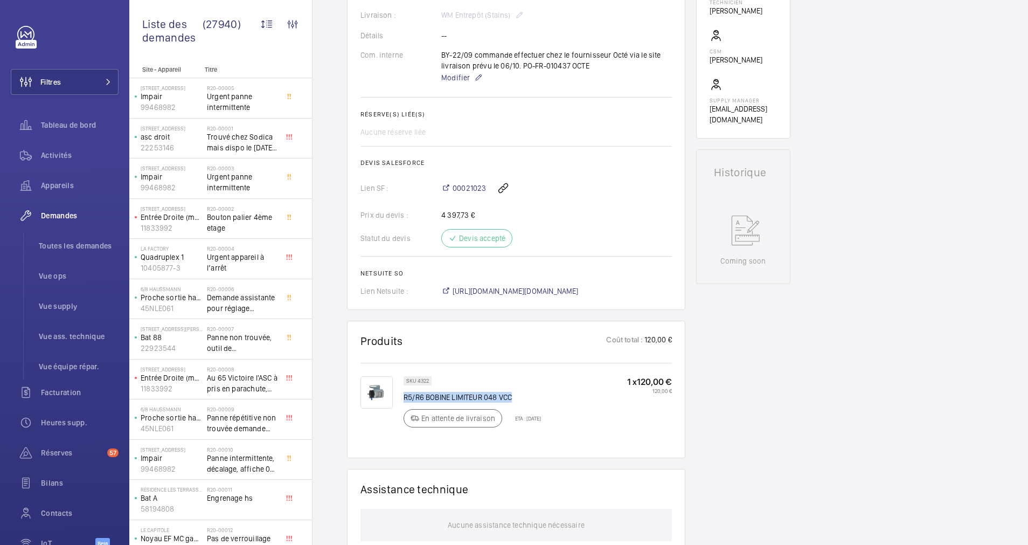 This screenshot has height=545, width=1028. Describe the element at coordinates (472, 397) in the screenshot. I see `p: R5/R6 BOBINE LIMITEUR 048 VCC` at that location.